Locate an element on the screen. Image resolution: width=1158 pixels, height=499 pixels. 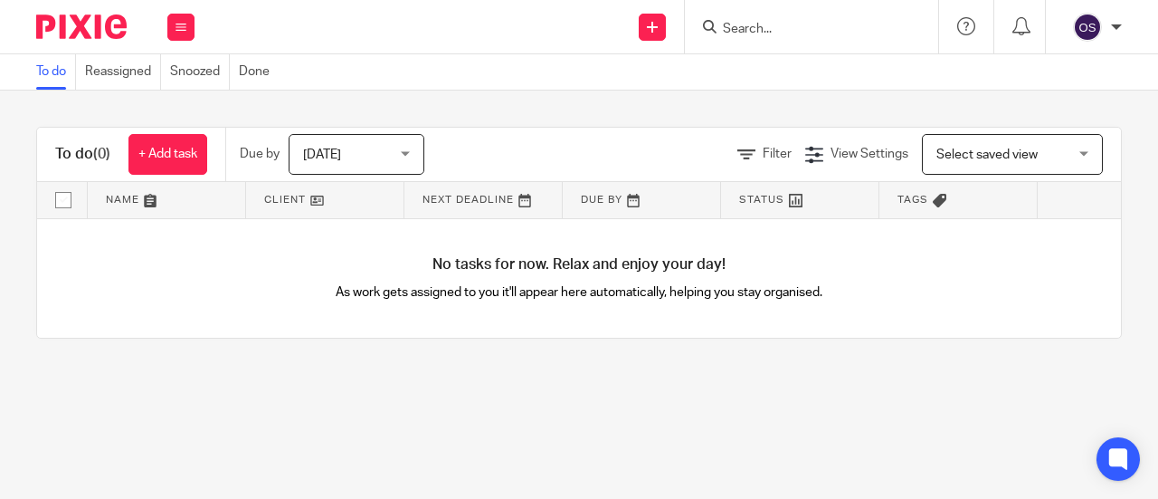
span: Tags is located at coordinates (913, 199).